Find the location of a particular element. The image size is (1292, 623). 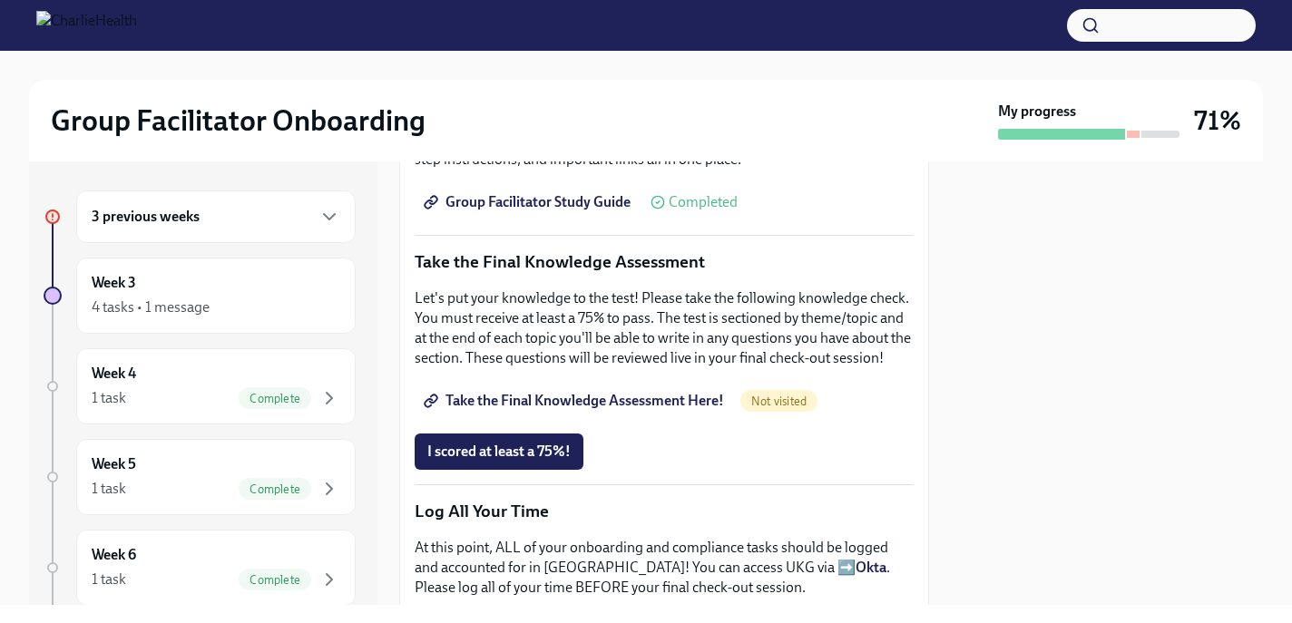

p: Let's put your knowledge to the test! Please take the following knowledge check. You must receive... is located at coordinates (664, 328).